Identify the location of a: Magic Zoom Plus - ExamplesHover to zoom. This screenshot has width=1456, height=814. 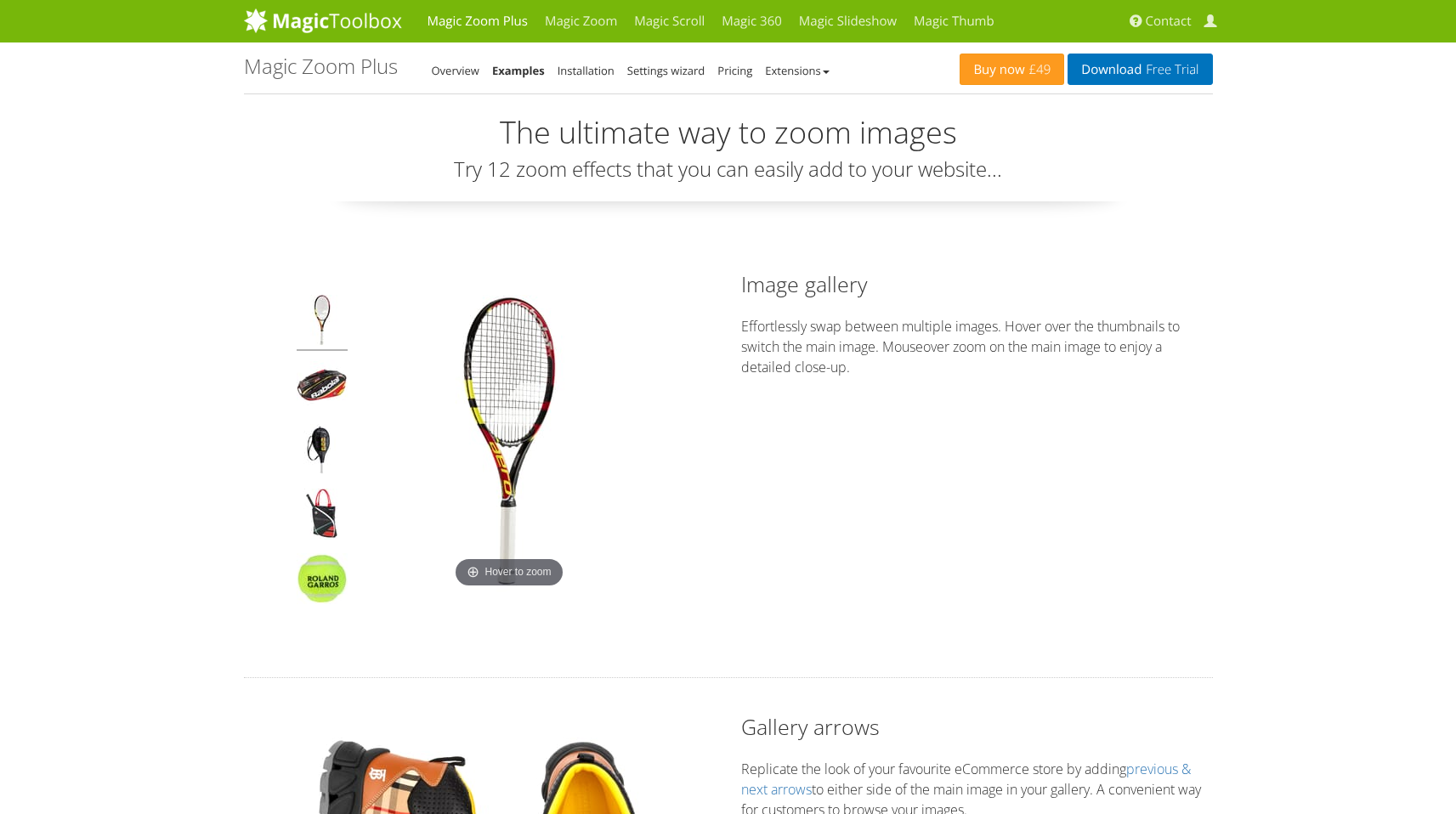
(509, 444).